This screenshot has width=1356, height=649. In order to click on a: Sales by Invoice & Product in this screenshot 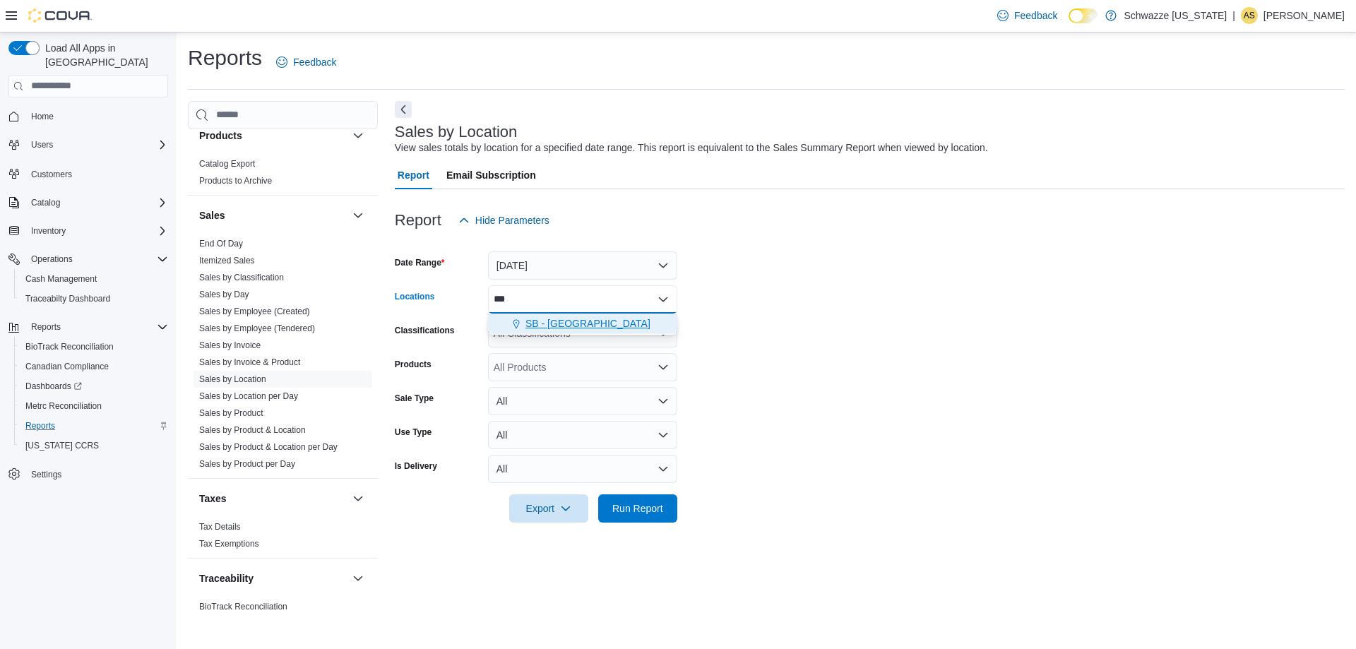, I will do `click(249, 362)`.